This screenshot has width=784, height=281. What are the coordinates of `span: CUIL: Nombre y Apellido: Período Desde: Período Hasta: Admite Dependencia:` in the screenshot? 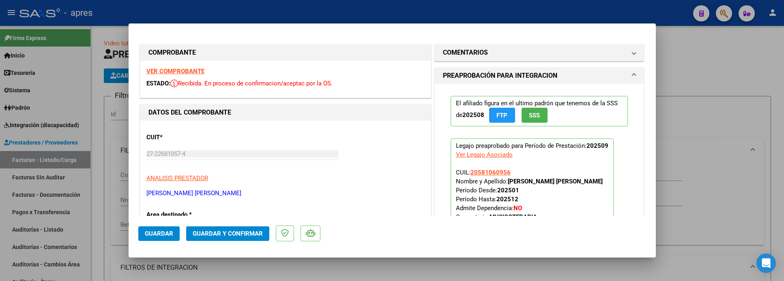 It's located at (529, 195).